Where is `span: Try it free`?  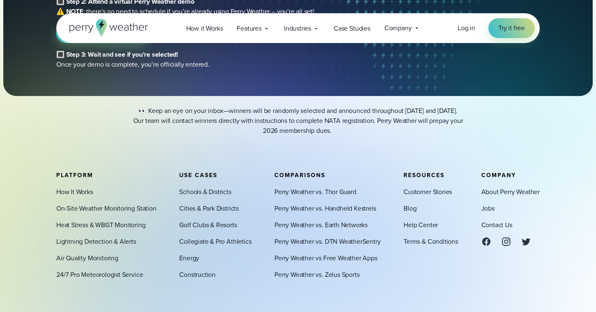 span: Try it free is located at coordinates (512, 28).